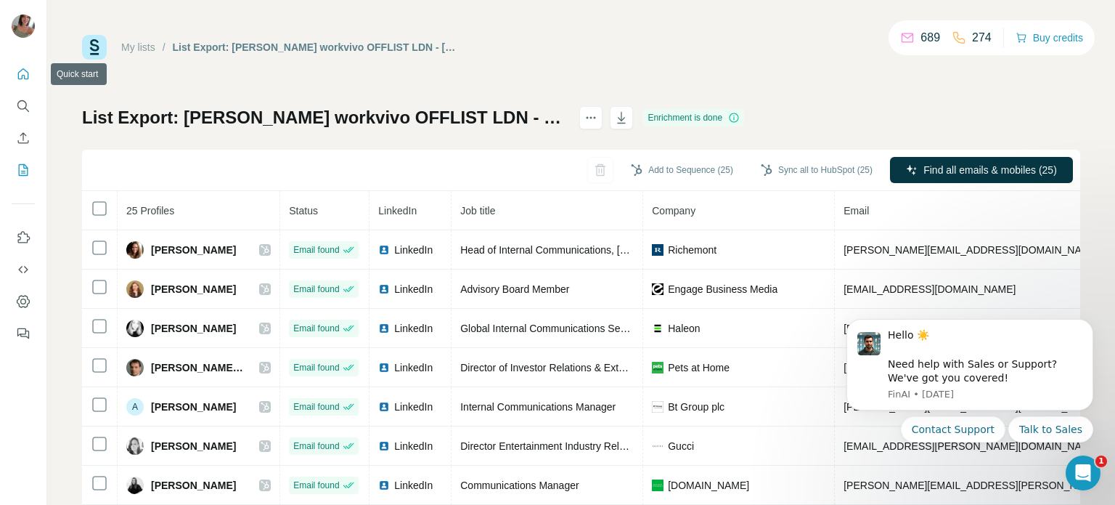 This screenshot has height=505, width=1115. Describe the element at coordinates (990, 170) in the screenshot. I see `span: Find all emails & mobiles (25)` at that location.